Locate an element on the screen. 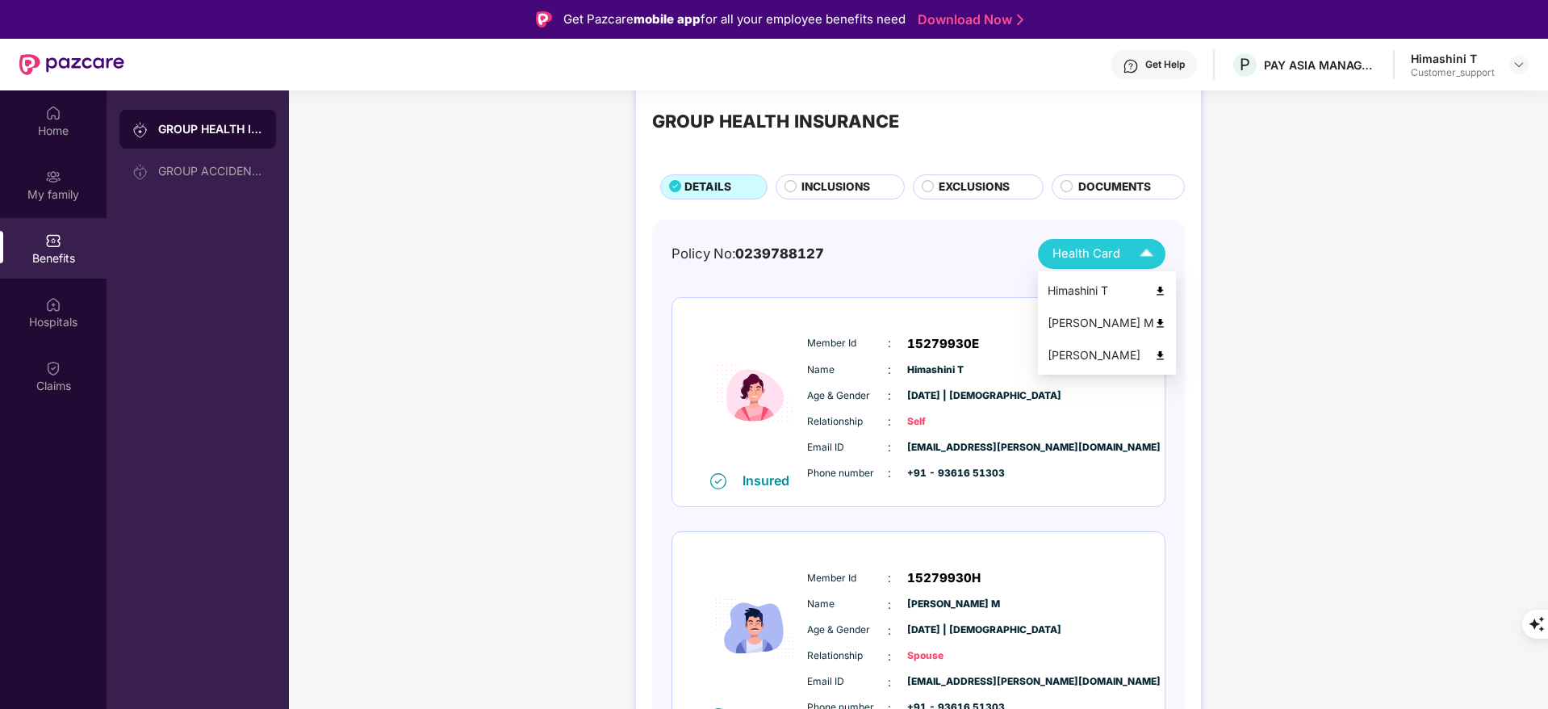 The width and height of the screenshot is (1548, 709). span: DETAILS is located at coordinates (708, 187).